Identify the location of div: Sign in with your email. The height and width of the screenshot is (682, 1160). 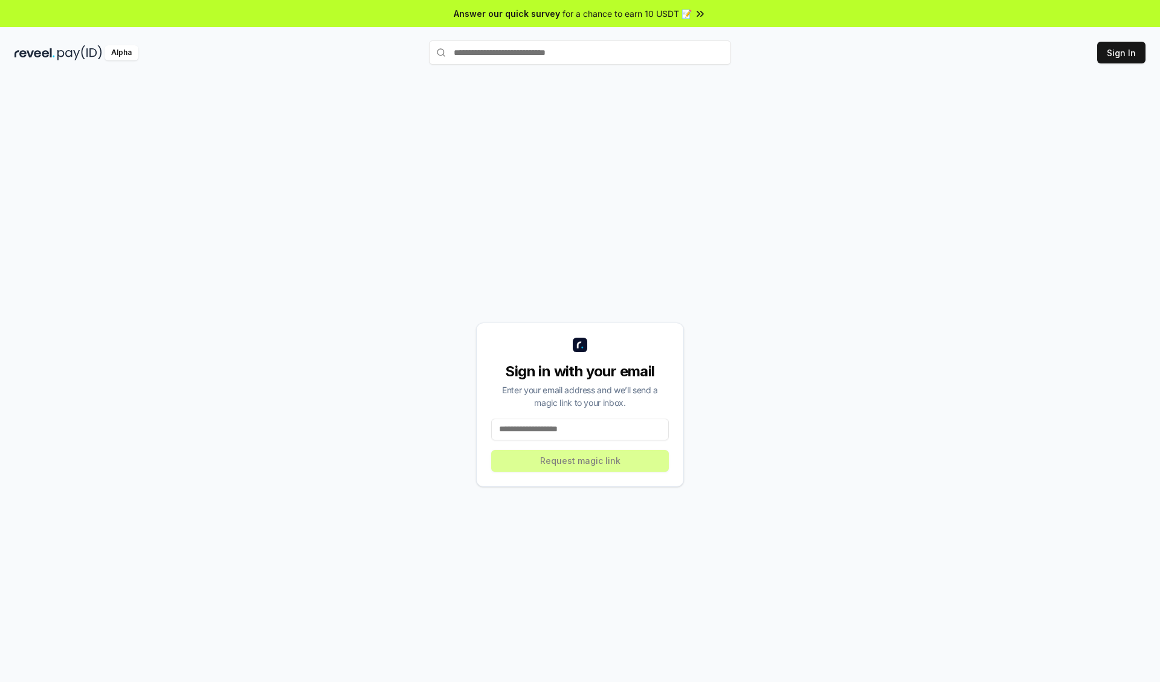
(580, 372).